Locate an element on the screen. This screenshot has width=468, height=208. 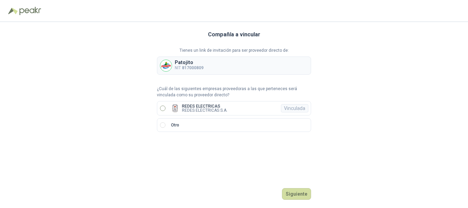
img: Logo is located at coordinates (13, 11).